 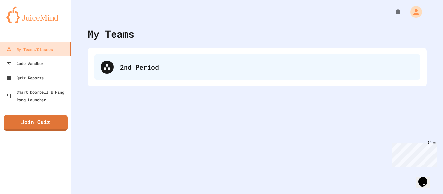 What do you see at coordinates (111, 34) in the screenshot?
I see `div: My Teams` at bounding box center [111, 34].